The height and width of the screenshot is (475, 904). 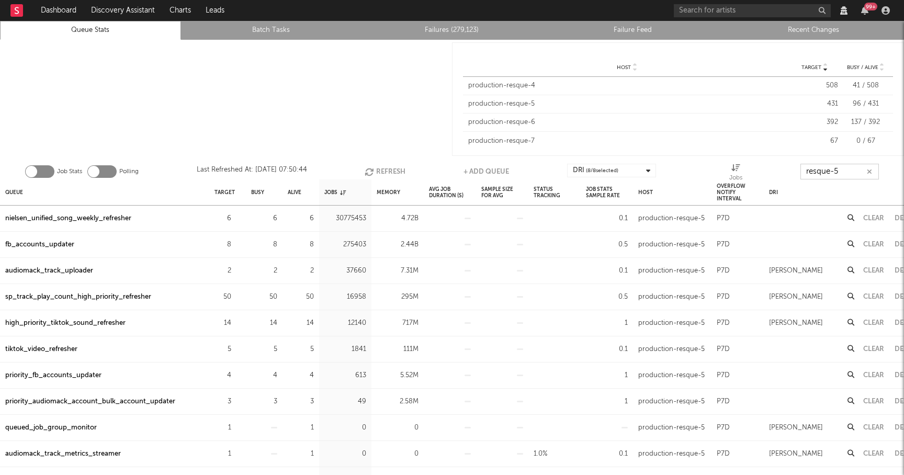 I want to click on div: Queue, so click(x=14, y=192).